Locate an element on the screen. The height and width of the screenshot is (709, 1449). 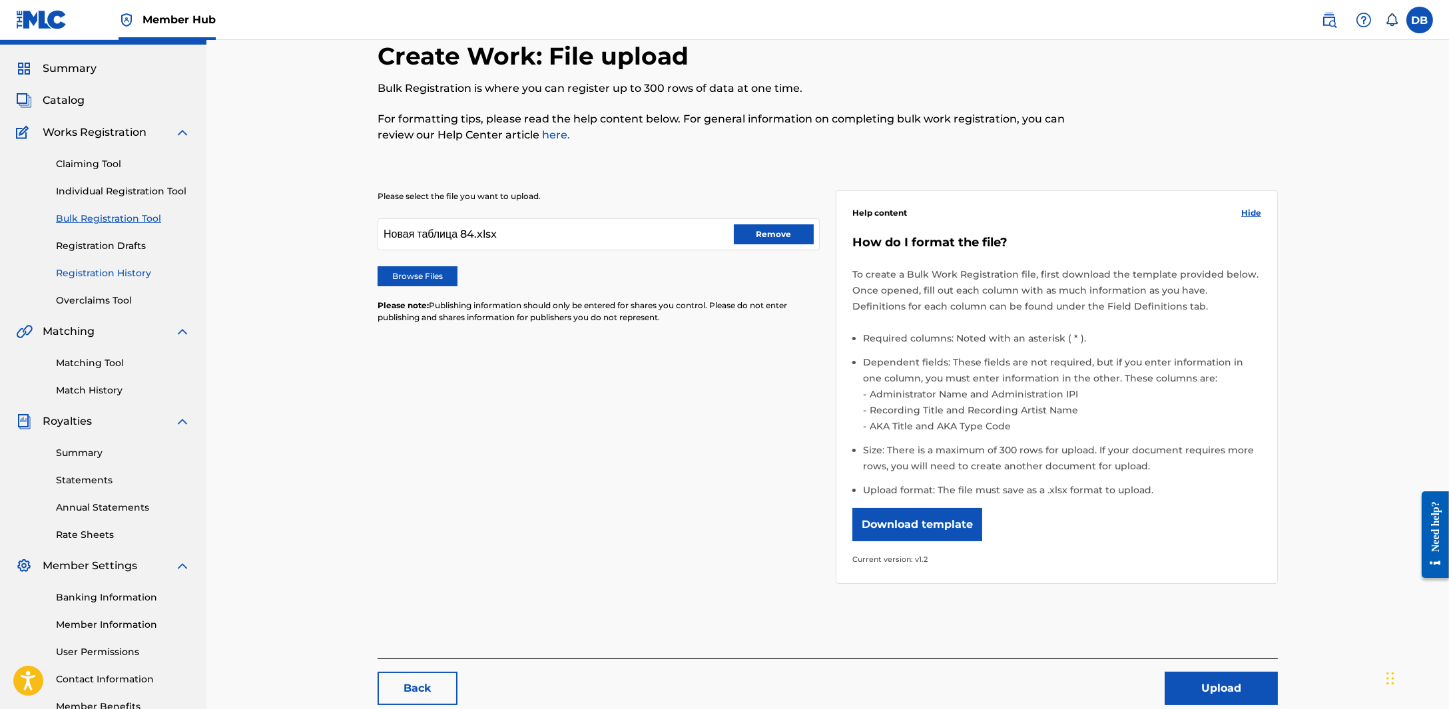
a: Annual Statements is located at coordinates (123, 508).